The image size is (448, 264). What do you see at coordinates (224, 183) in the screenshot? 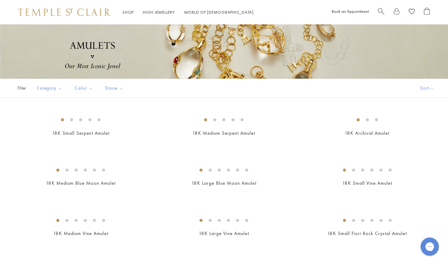
I see `a: 18K Large Blue Moon Amulet` at bounding box center [224, 183].